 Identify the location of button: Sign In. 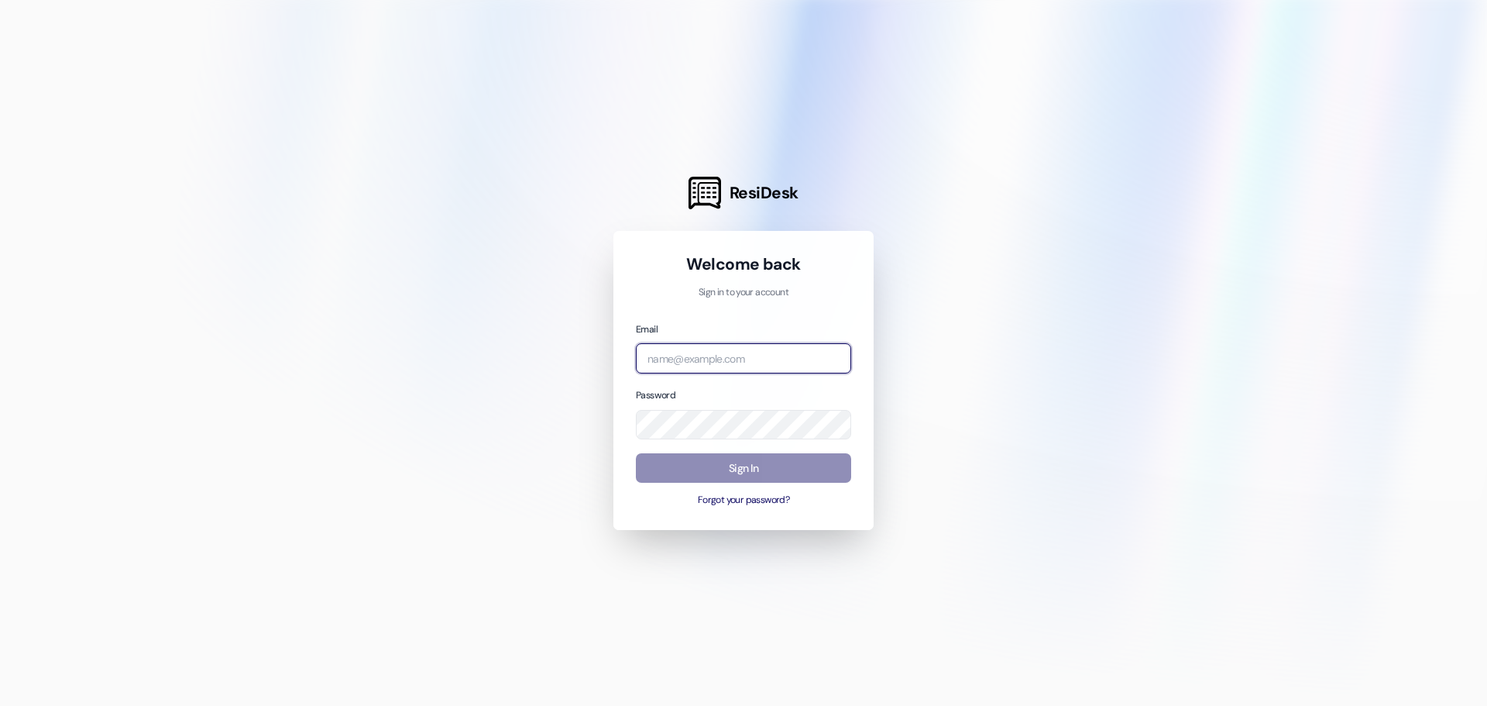
(744, 468).